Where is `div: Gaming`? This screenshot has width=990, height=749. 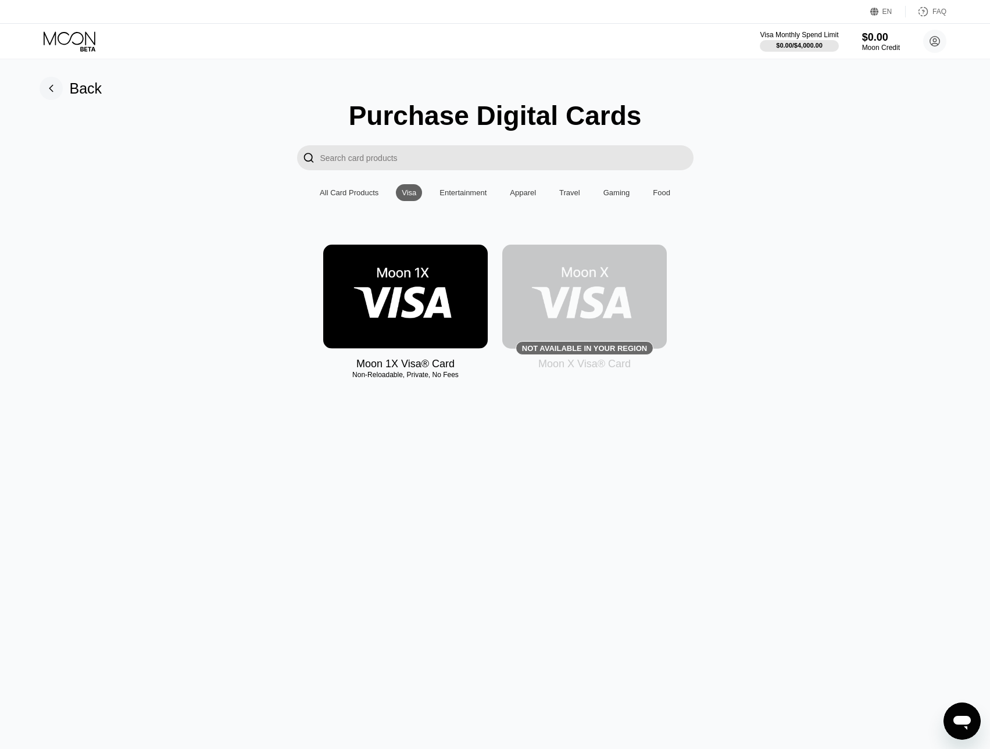
div: Gaming is located at coordinates (617, 192).